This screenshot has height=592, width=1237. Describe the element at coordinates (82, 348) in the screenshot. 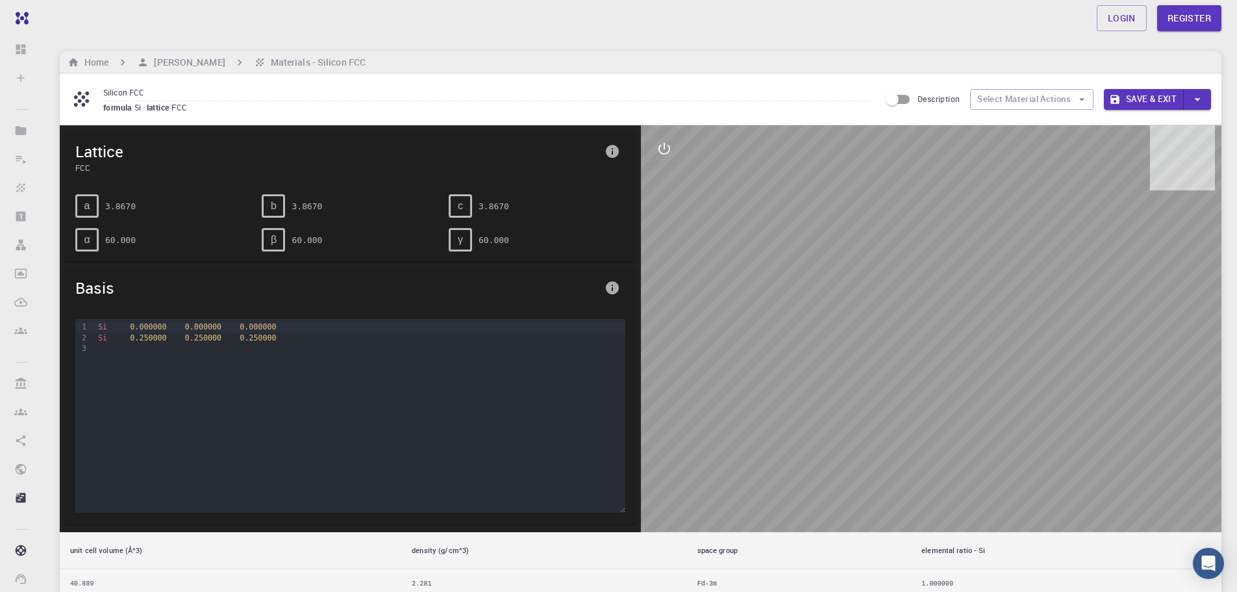

I see `div: 3` at that location.